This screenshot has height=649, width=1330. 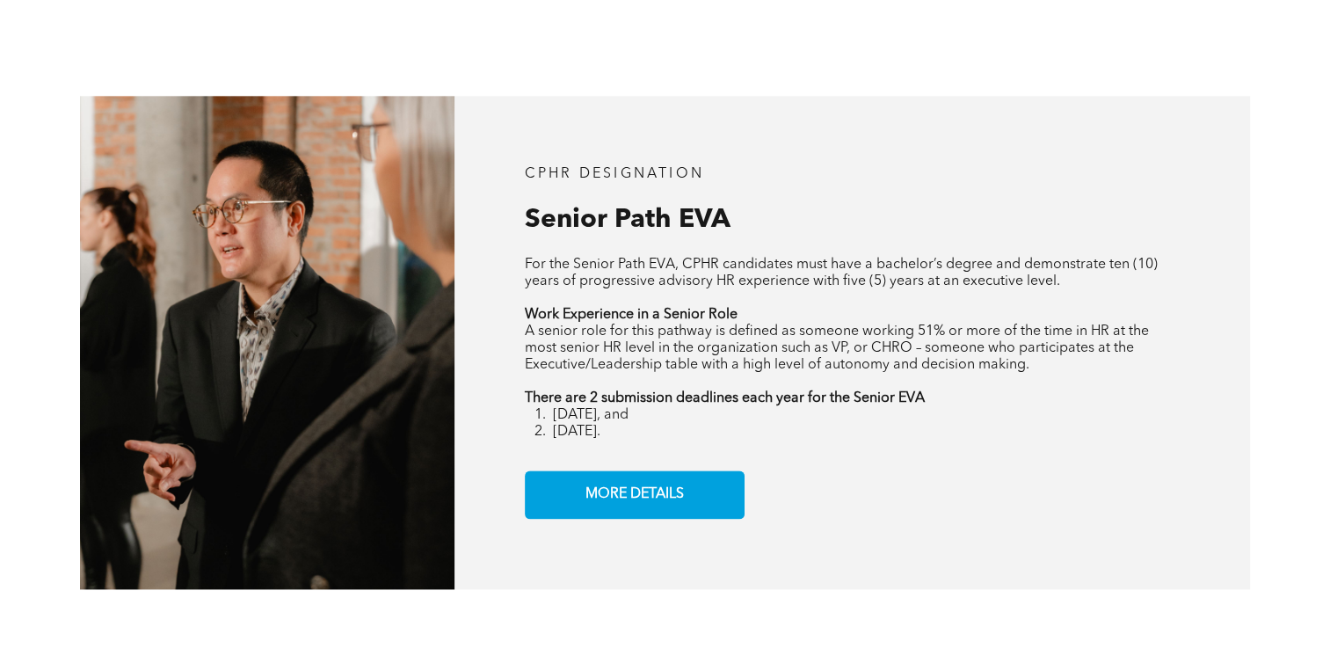 What do you see at coordinates (635, 494) in the screenshot?
I see `span: MORE DETAILS` at bounding box center [635, 494].